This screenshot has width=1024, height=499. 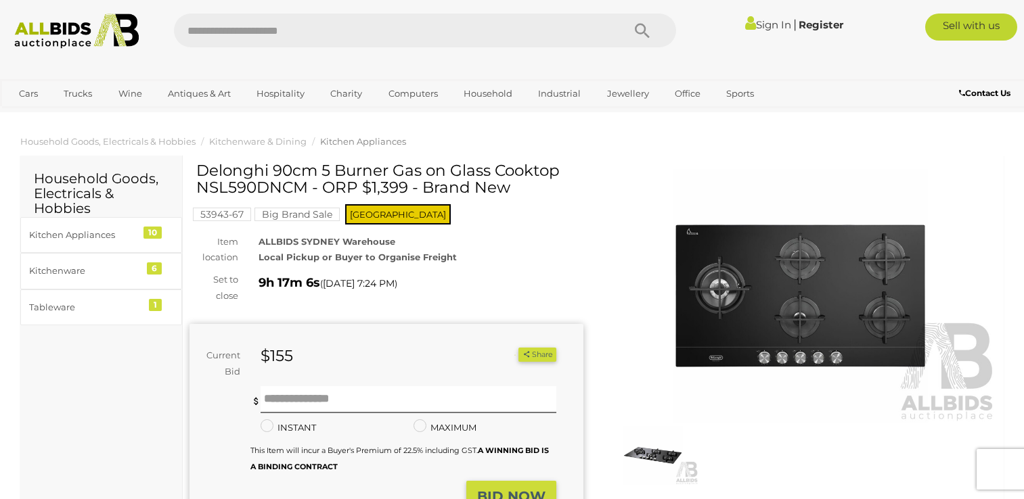 I want to click on mark: 53943-67, so click(x=222, y=215).